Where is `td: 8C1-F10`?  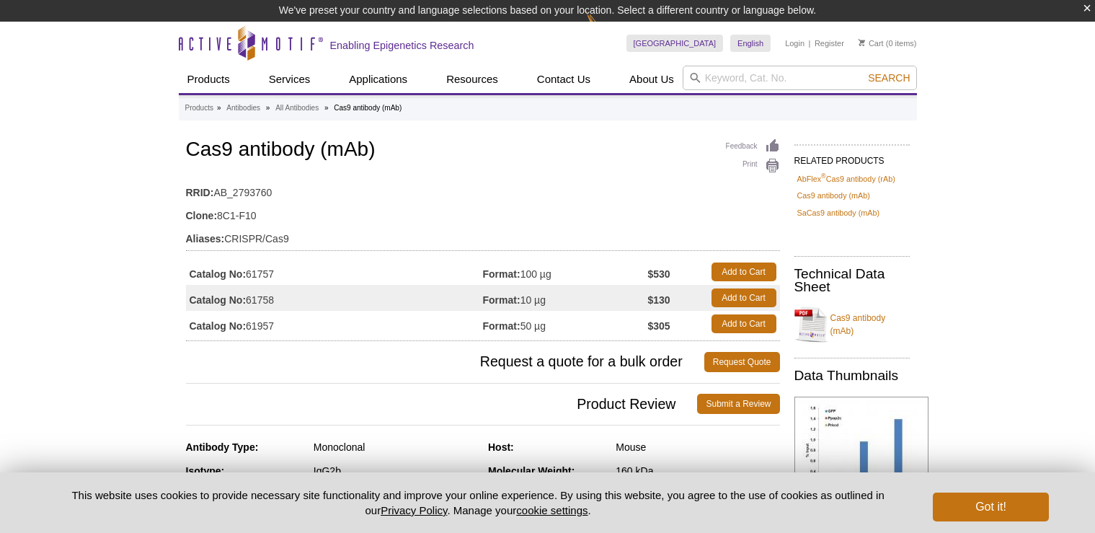
td: 8C1-F10 is located at coordinates (483, 212).